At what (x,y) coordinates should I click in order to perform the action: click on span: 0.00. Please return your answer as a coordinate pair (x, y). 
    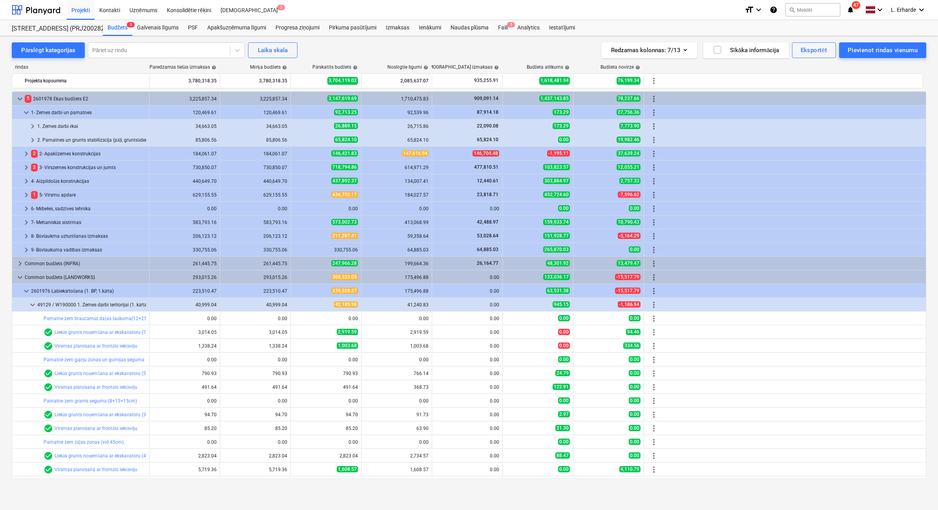
    Looking at the image, I should click on (564, 208).